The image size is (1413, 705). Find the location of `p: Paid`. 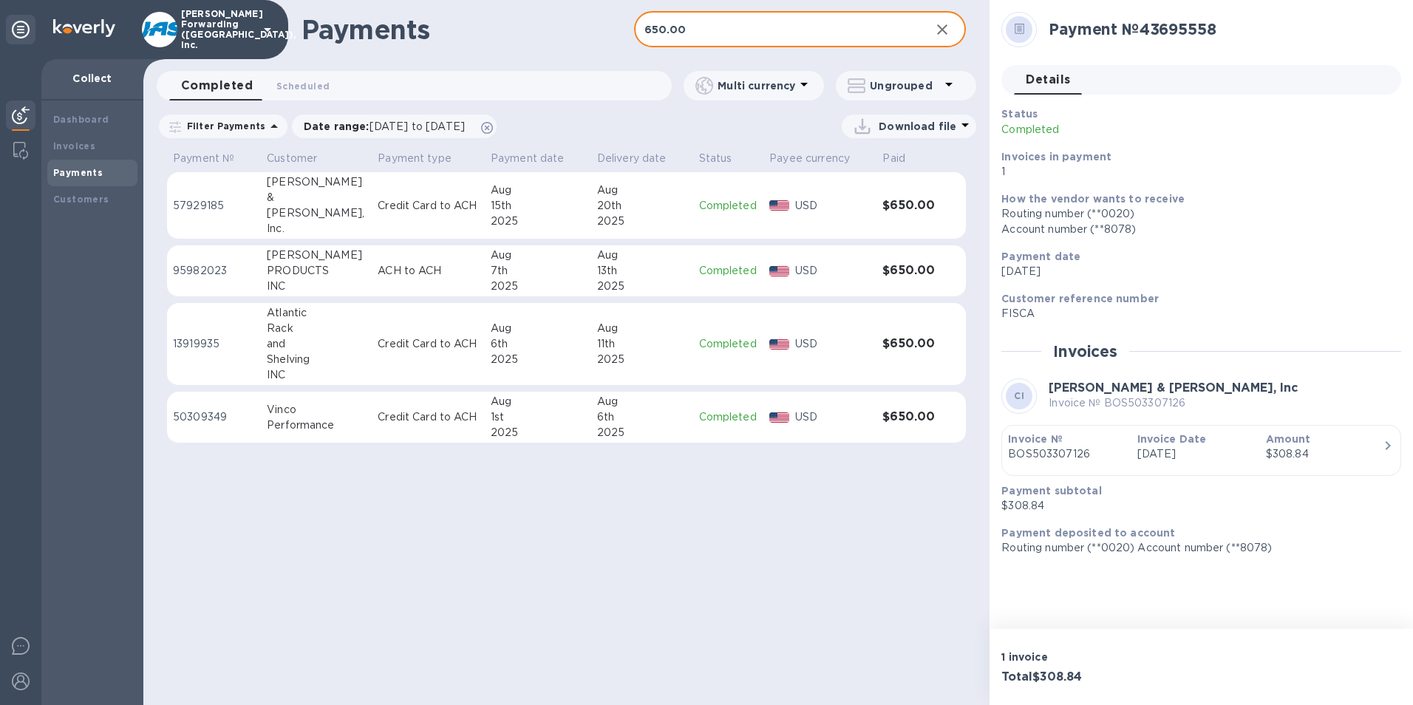

p: Paid is located at coordinates (893, 158).